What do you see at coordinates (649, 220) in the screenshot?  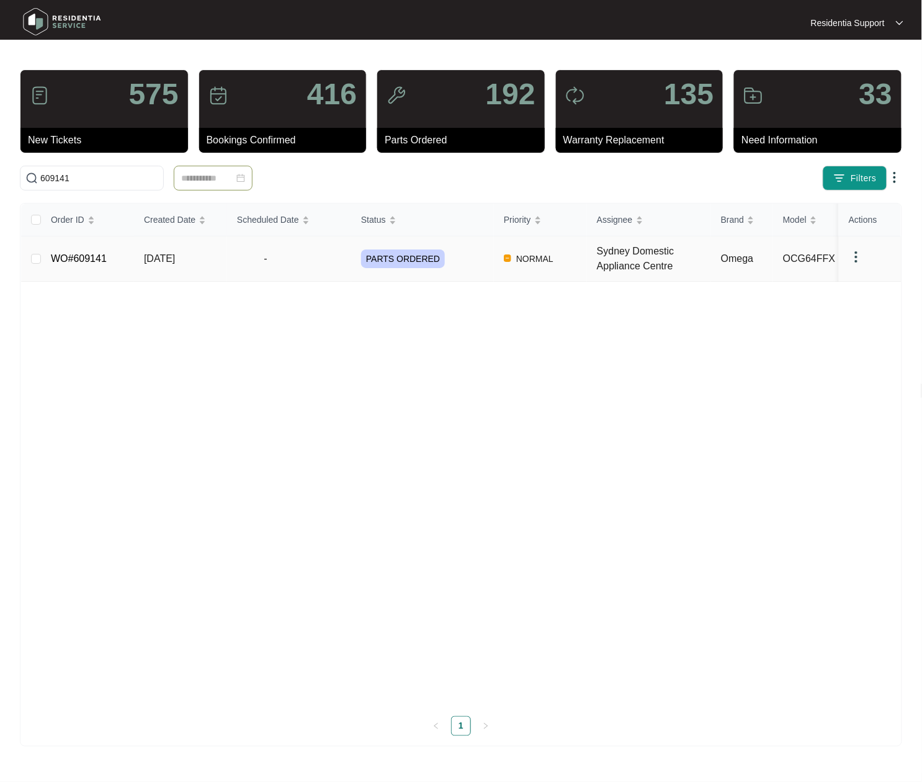 I see `th: Assignee` at bounding box center [649, 220].